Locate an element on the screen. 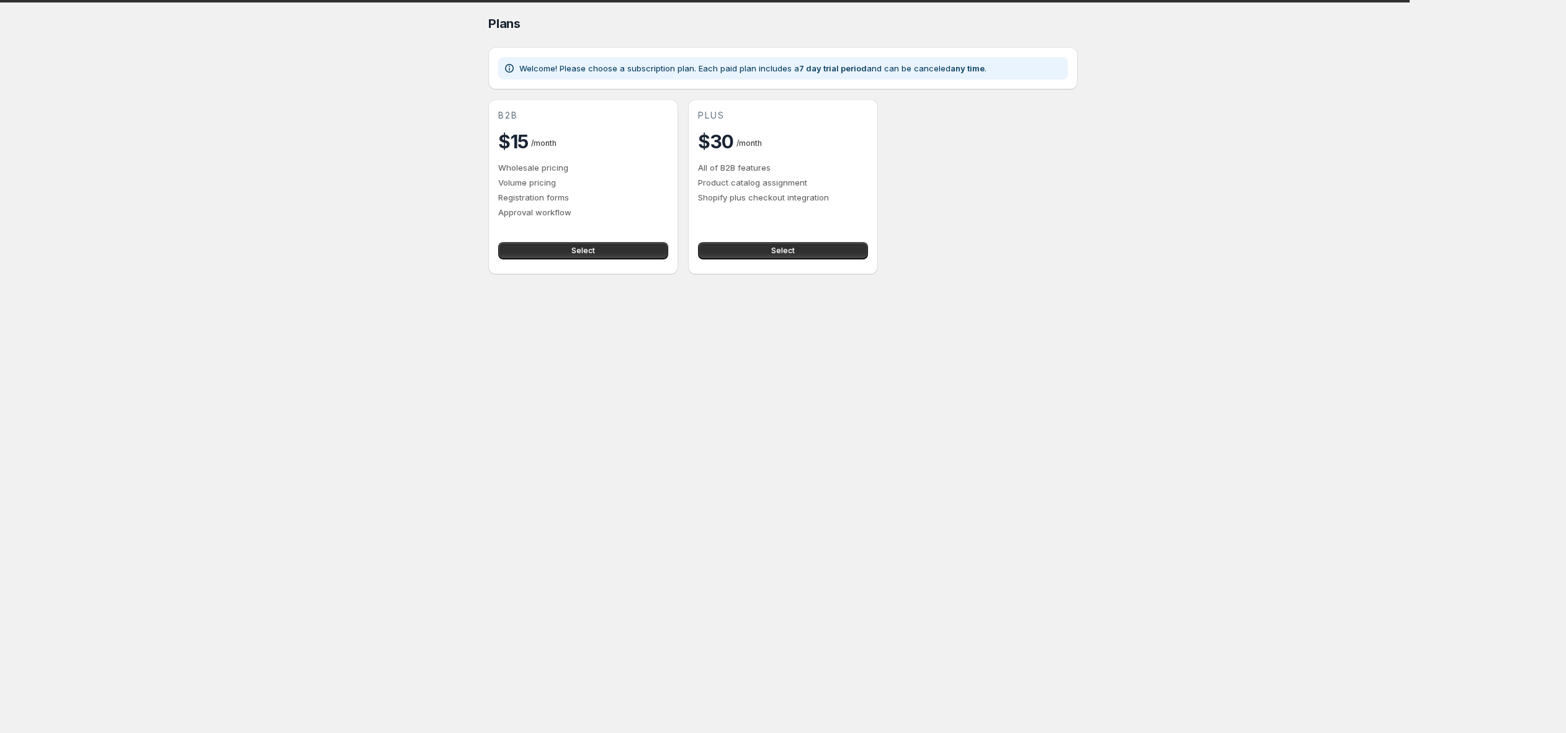  p: Volume pricing is located at coordinates (583, 182).